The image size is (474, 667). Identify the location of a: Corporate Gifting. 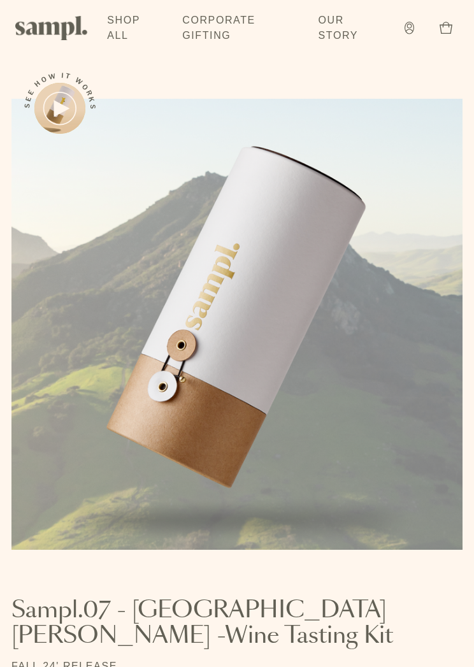
(237, 28).